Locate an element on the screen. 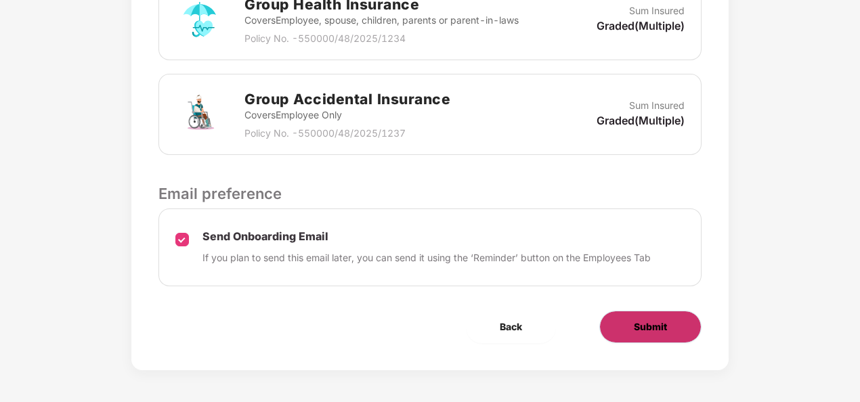 This screenshot has width=860, height=402. p: Covers Employee Only is located at coordinates (347, 115).